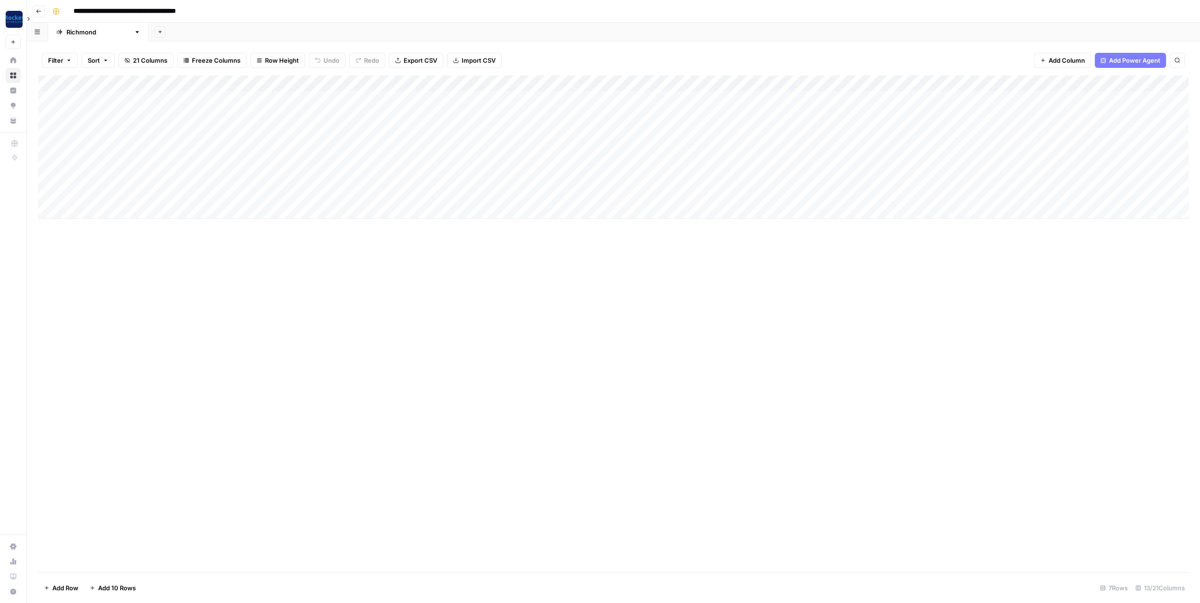 The image size is (1200, 603). What do you see at coordinates (13, 106) in the screenshot?
I see `a: Opportunities` at bounding box center [13, 106].